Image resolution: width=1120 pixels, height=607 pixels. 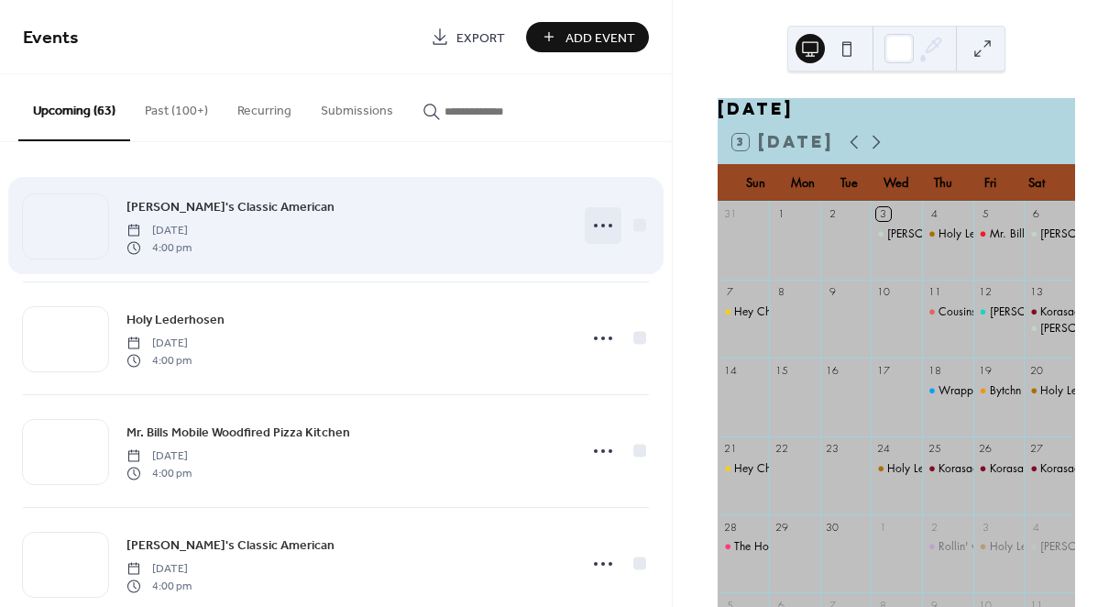 What do you see at coordinates (238, 432) in the screenshot?
I see `span: Mr. Bills Mobile Woodfired Pizza Kitchen` at bounding box center [238, 432].